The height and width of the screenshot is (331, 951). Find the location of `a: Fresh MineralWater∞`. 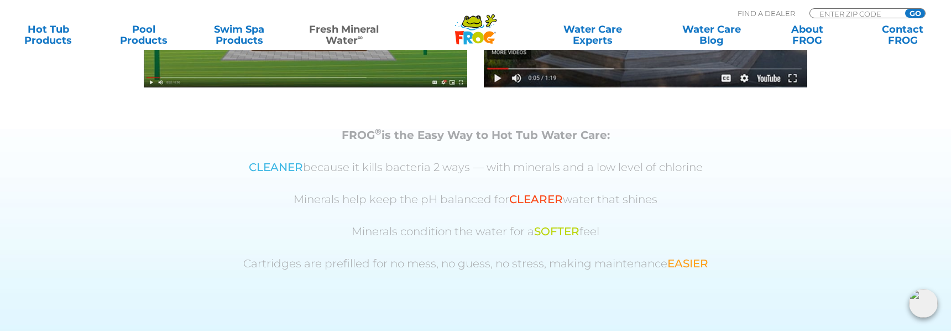

a: Fresh MineralWater∞ is located at coordinates (344, 35).